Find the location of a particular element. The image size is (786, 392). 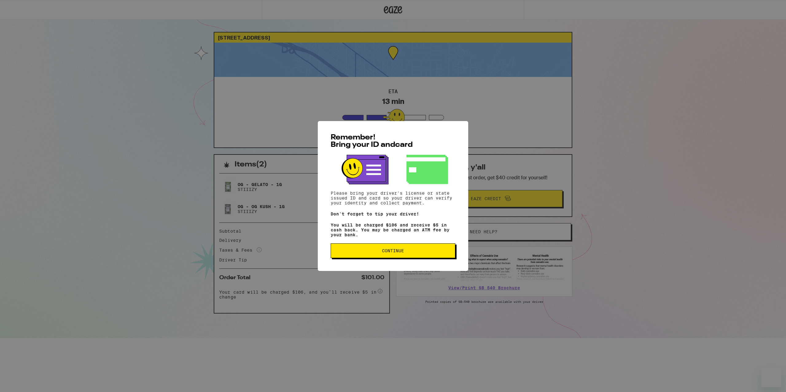

span: Continue is located at coordinates (393, 251).